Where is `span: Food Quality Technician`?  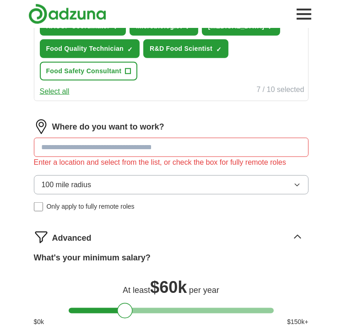
span: Food Quality Technician is located at coordinates (85, 49).